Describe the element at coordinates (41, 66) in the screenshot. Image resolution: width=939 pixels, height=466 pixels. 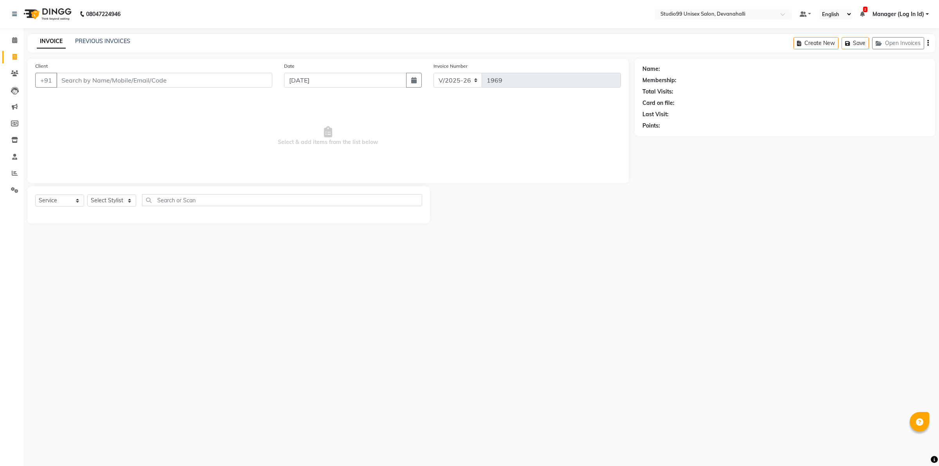
I see `label: Client` at that location.